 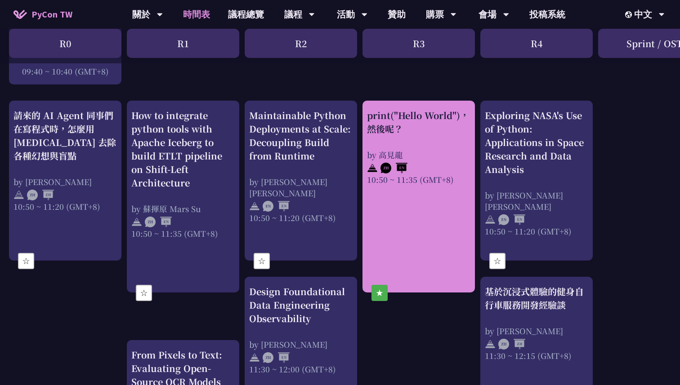 I want to click on div: print("Hello World")，然後呢？, so click(x=419, y=122).